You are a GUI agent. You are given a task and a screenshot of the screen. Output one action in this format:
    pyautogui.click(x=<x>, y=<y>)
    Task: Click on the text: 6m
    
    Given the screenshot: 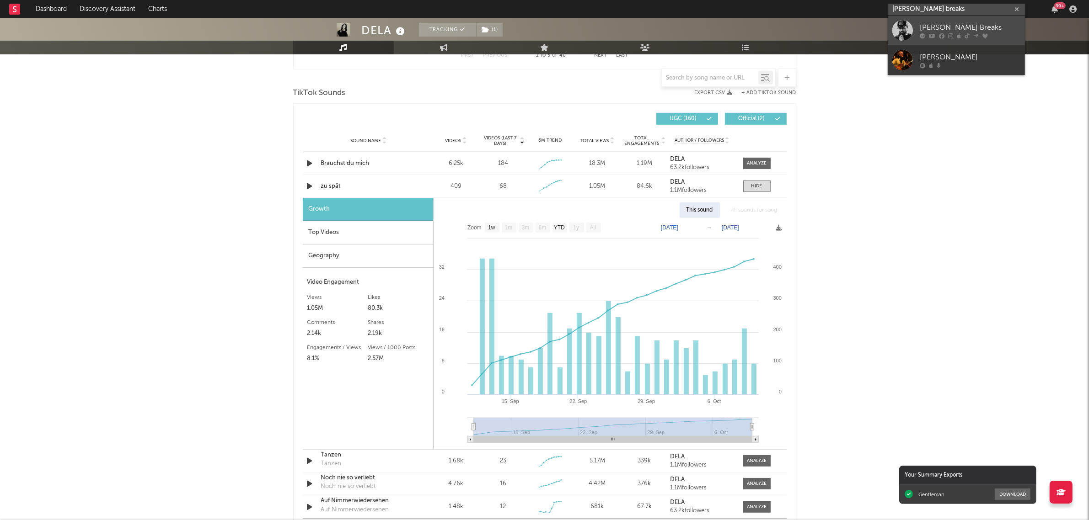 What is the action you would take?
    pyautogui.click(x=542, y=228)
    